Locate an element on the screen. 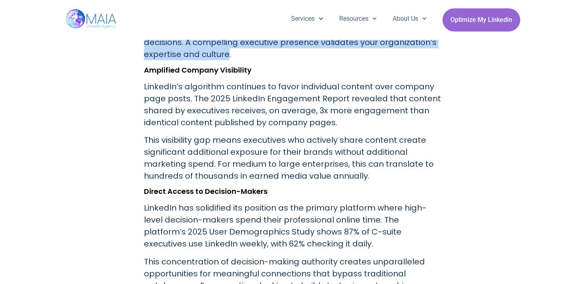 This screenshot has height=284, width=586. p: LinkedIn has solidified its position as the primary platform where high-level decision-makers spe... is located at coordinates (293, 226).